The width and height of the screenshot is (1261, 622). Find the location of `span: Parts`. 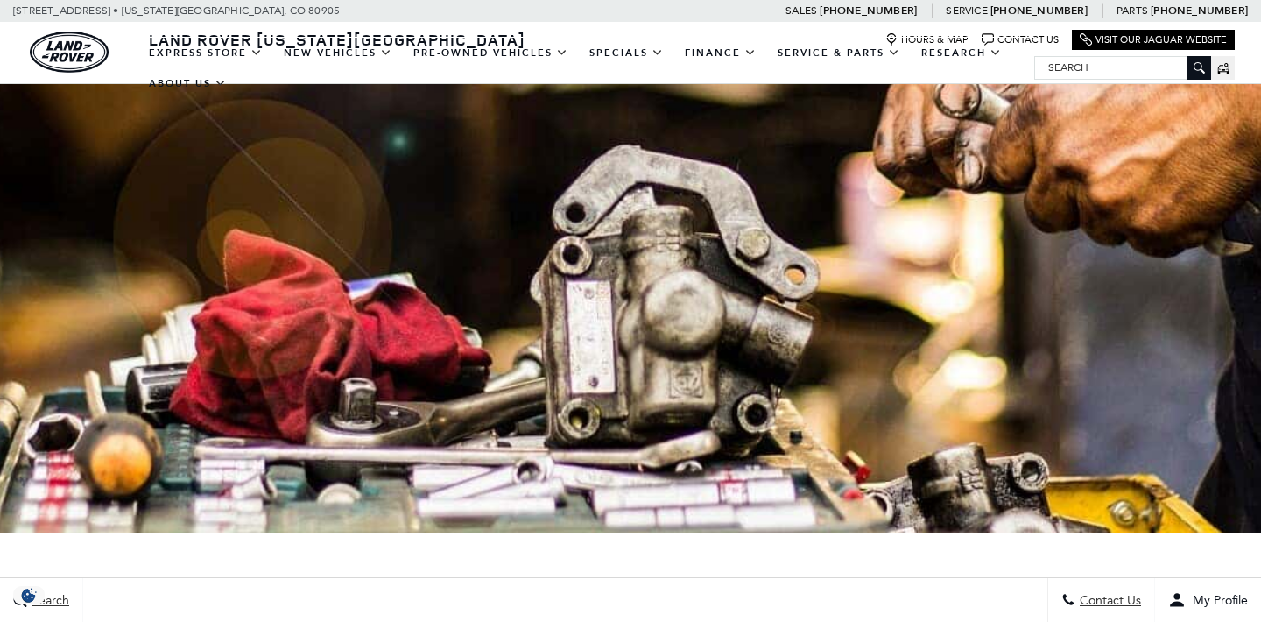

span: Parts is located at coordinates (1132, 11).